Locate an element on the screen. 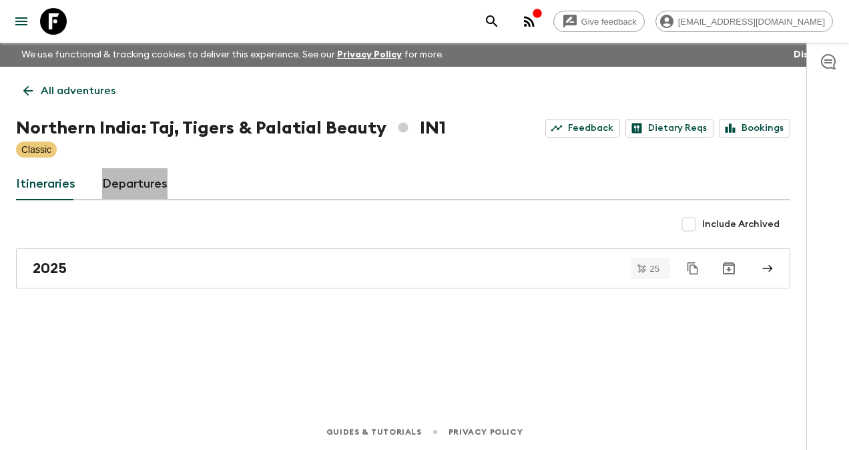  span: 25 is located at coordinates (655, 268).